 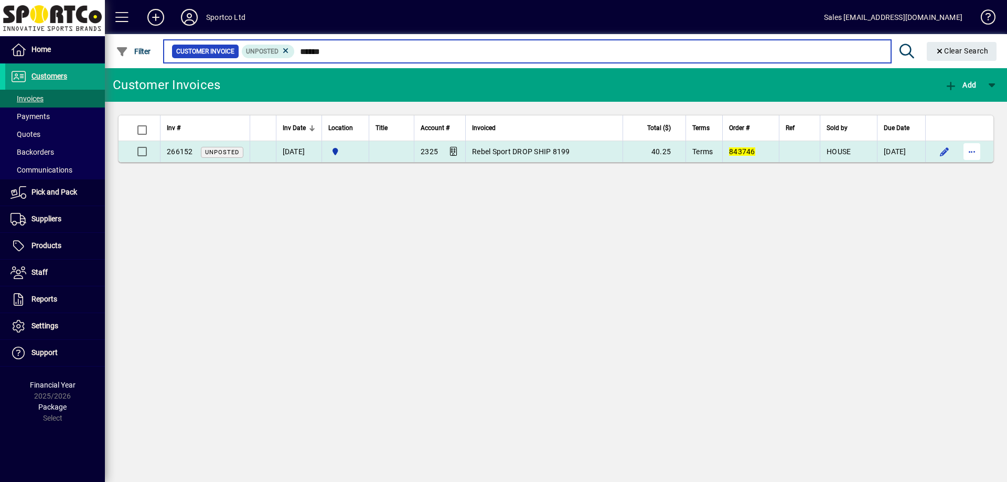 I want to click on span: Backorders, so click(x=32, y=152).